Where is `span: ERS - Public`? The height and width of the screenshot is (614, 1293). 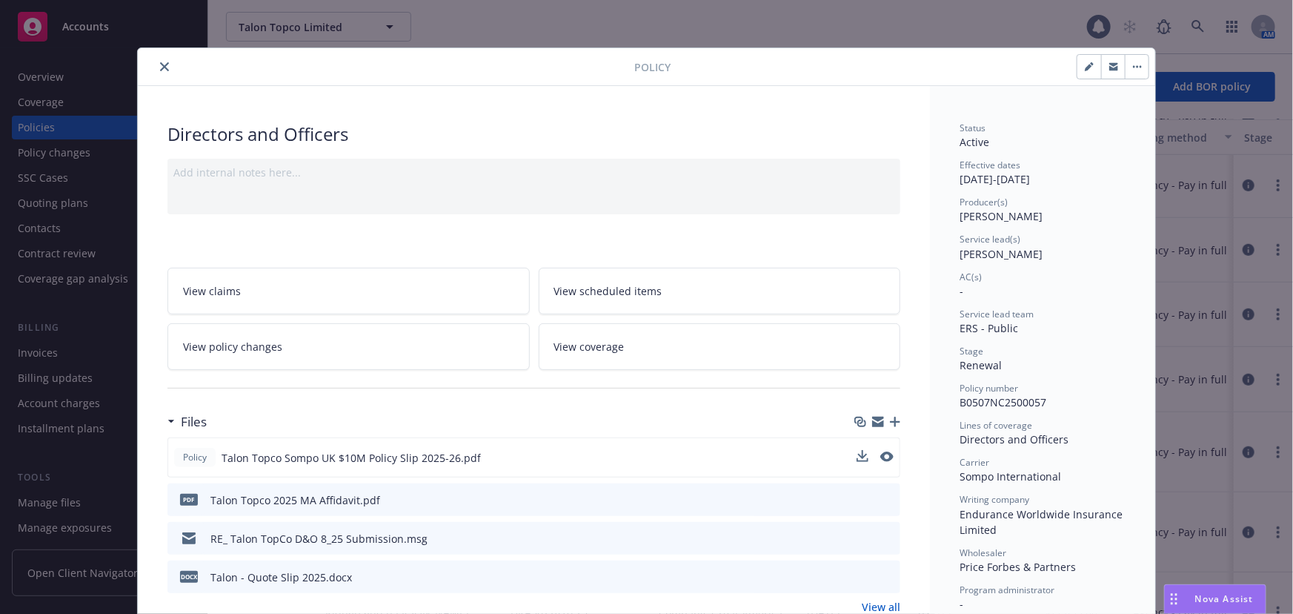
span: ERS - Public is located at coordinates (989, 328).